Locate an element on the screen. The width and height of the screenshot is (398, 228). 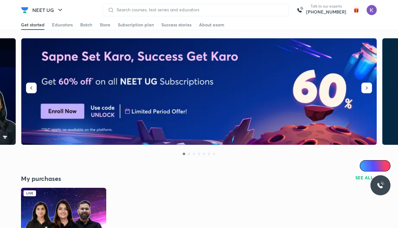
a: Educators is located at coordinates (62, 25).